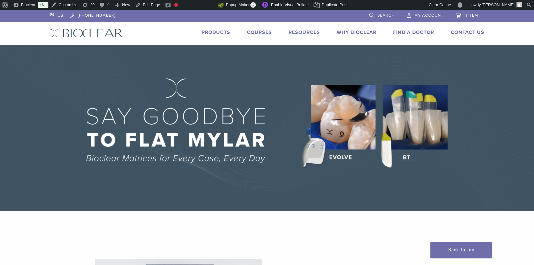 The width and height of the screenshot is (534, 265). I want to click on a: Live, so click(43, 5).